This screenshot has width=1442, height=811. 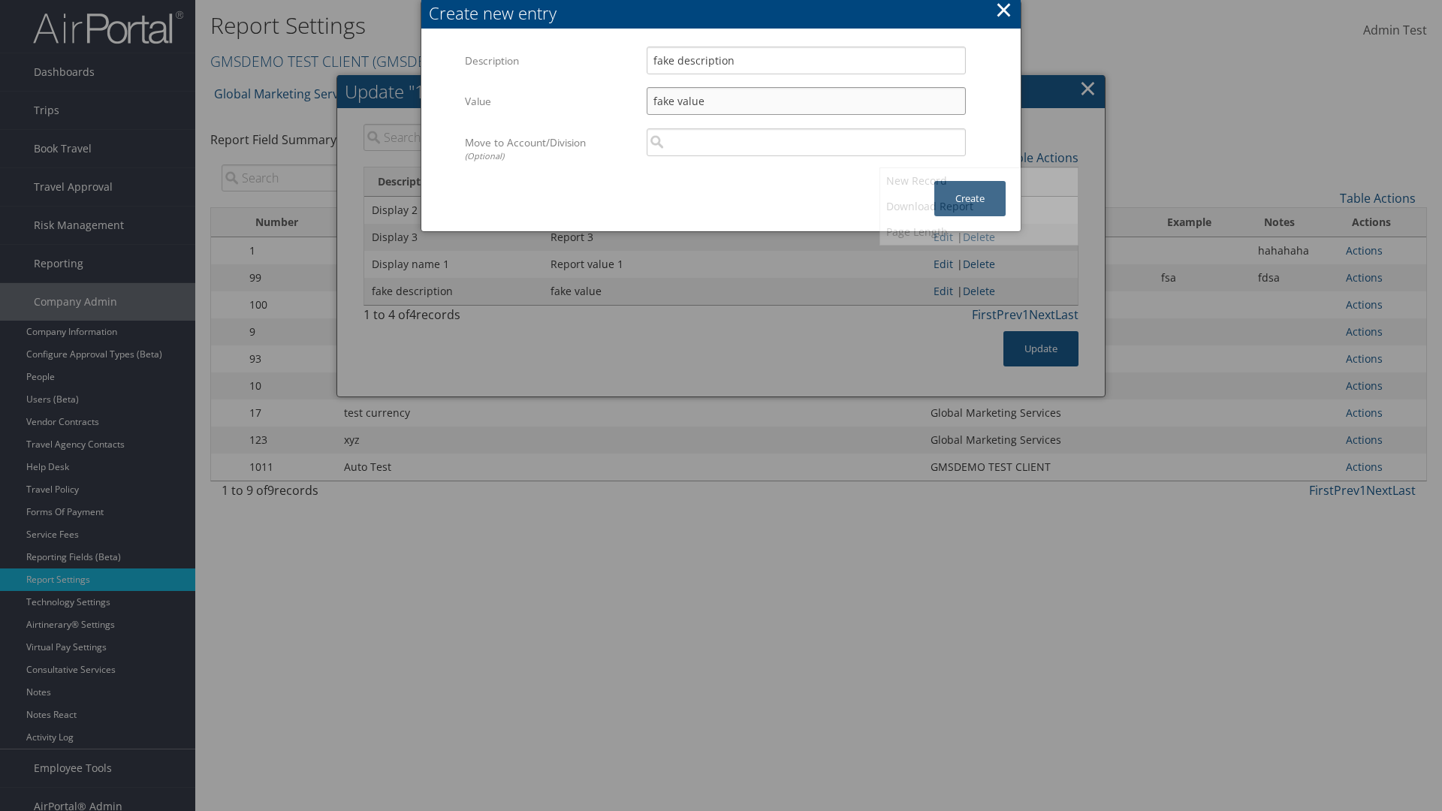 What do you see at coordinates (725, 13) in the screenshot?
I see `div: Create new entry` at bounding box center [725, 13].